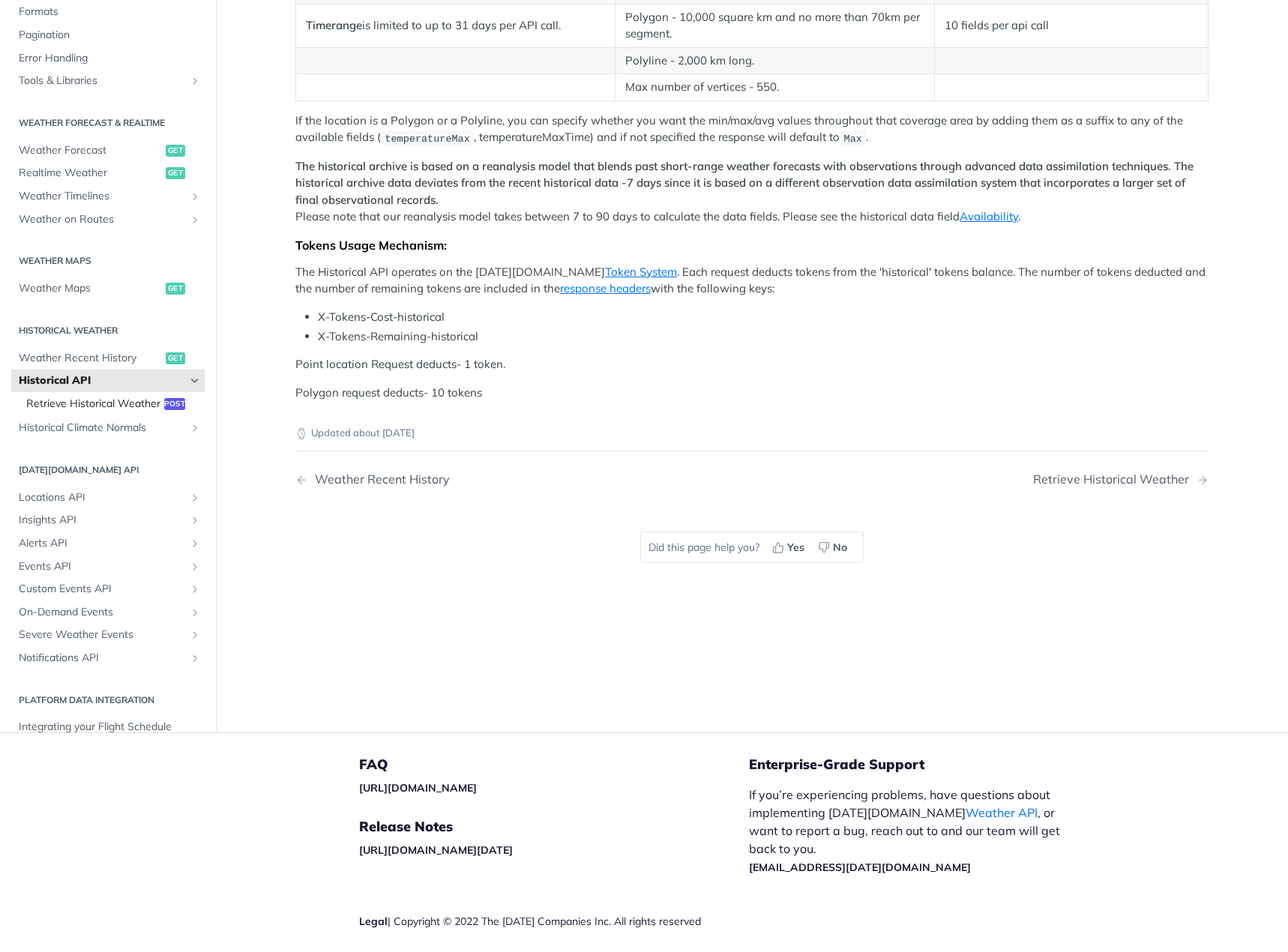 This screenshot has height=952, width=1288. I want to click on span: Custom Events API, so click(102, 590).